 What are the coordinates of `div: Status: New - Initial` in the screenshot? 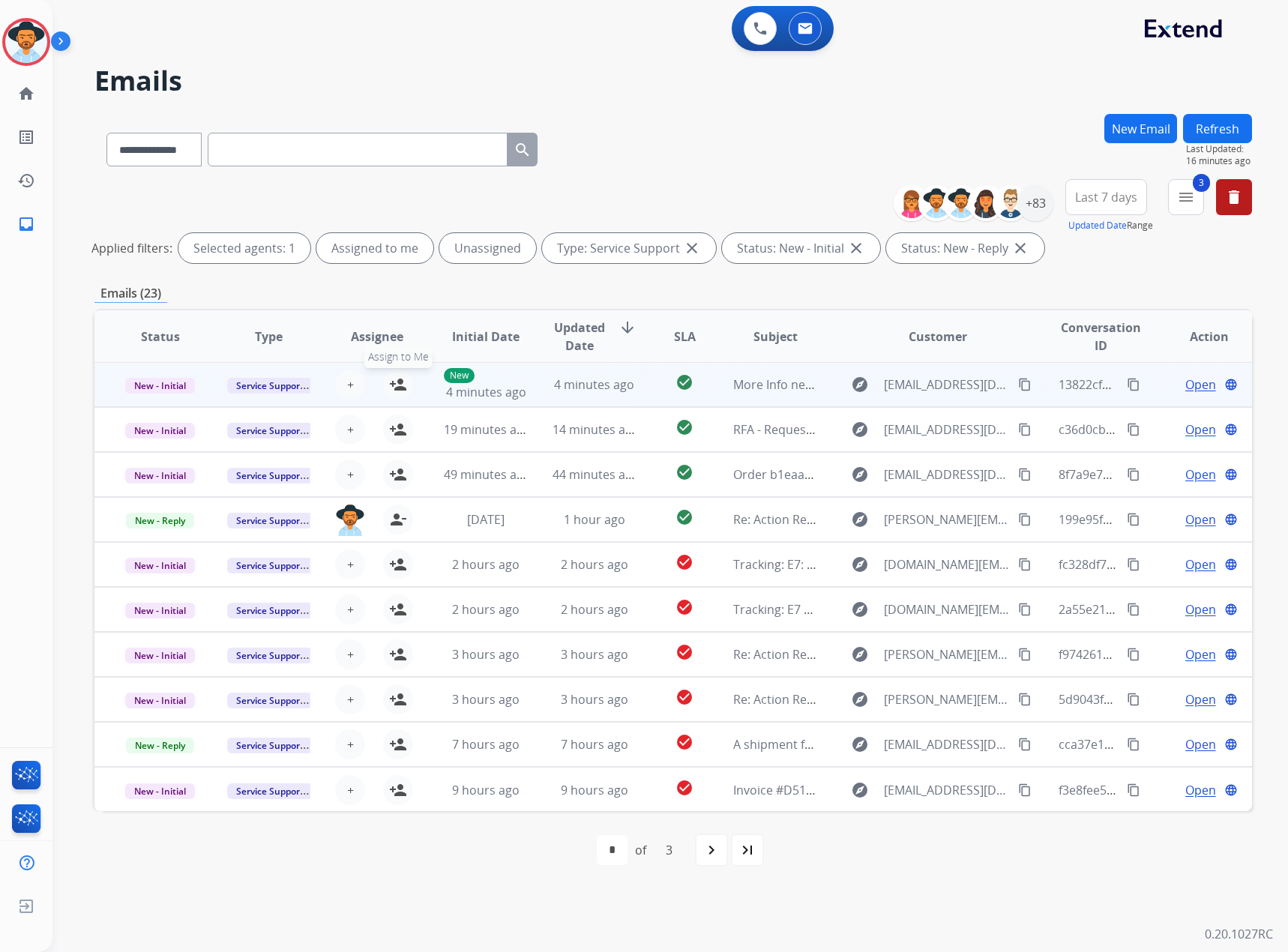 It's located at (800, 248).